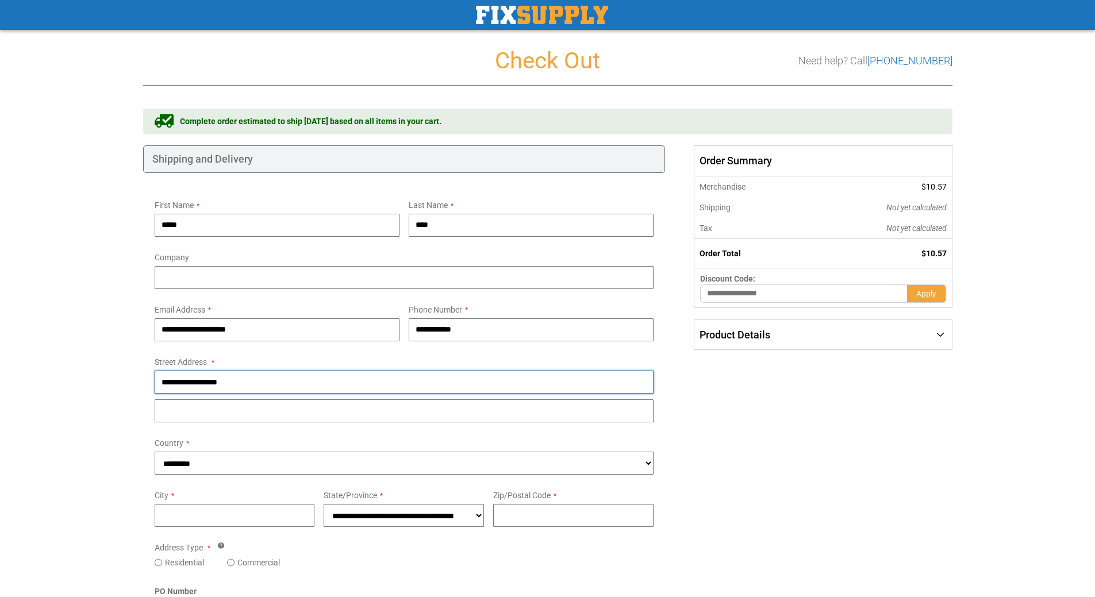  What do you see at coordinates (428, 205) in the screenshot?
I see `span: Last Name` at bounding box center [428, 205].